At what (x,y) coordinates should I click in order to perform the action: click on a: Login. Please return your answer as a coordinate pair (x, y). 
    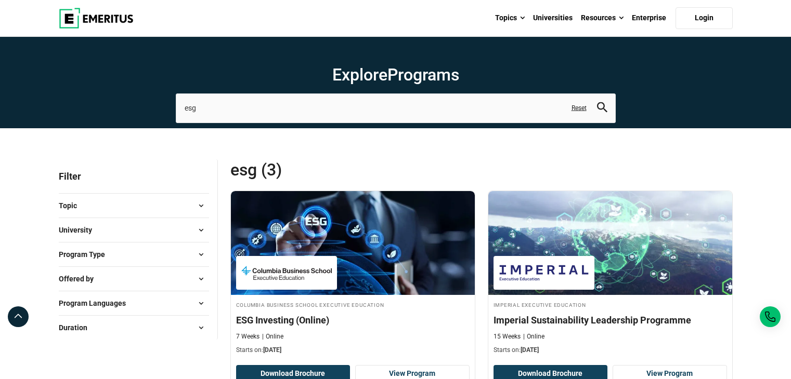
    Looking at the image, I should click on (704, 18).